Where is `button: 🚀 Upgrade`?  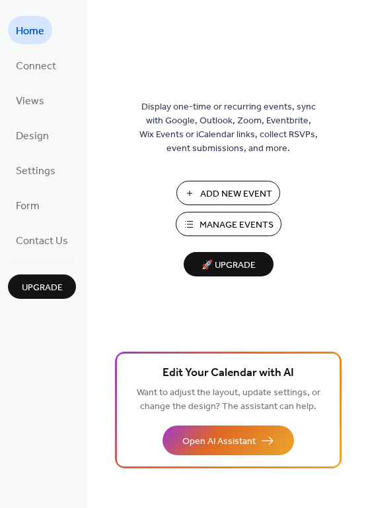
button: 🚀 Upgrade is located at coordinates (228, 264).